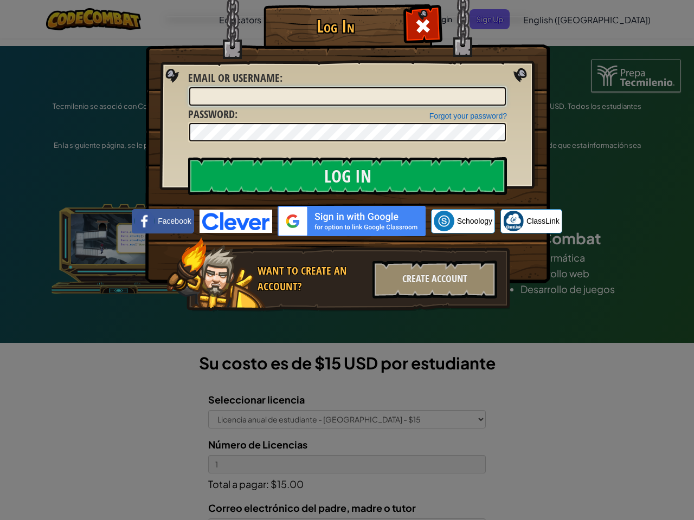  What do you see at coordinates (145, 221) in the screenshot?
I see `img: facebook_small.png` at bounding box center [145, 221].